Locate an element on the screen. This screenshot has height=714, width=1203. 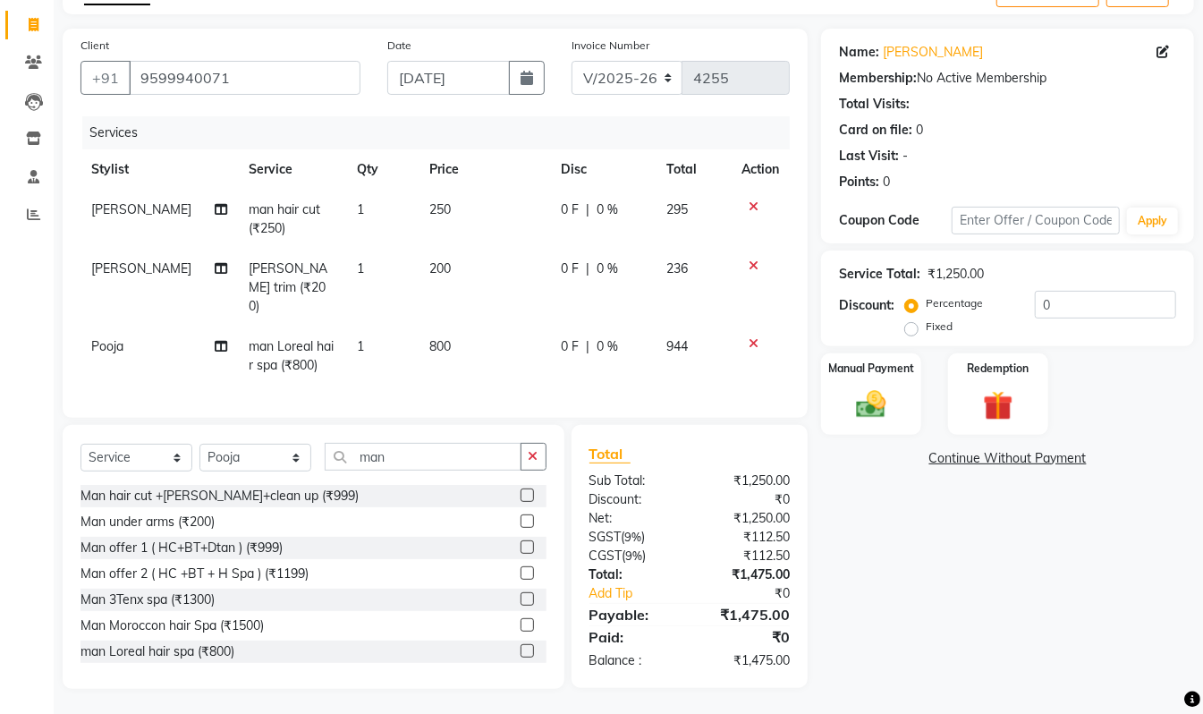
th: Total is located at coordinates (693, 169).